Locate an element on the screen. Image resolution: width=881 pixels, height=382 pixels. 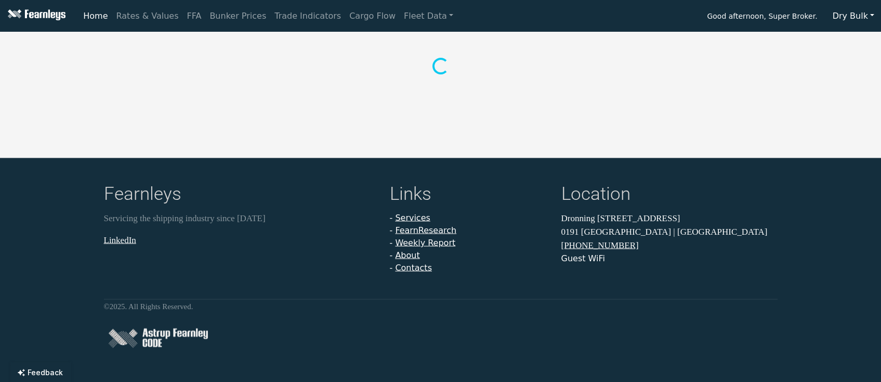
a: Services is located at coordinates (412, 217).